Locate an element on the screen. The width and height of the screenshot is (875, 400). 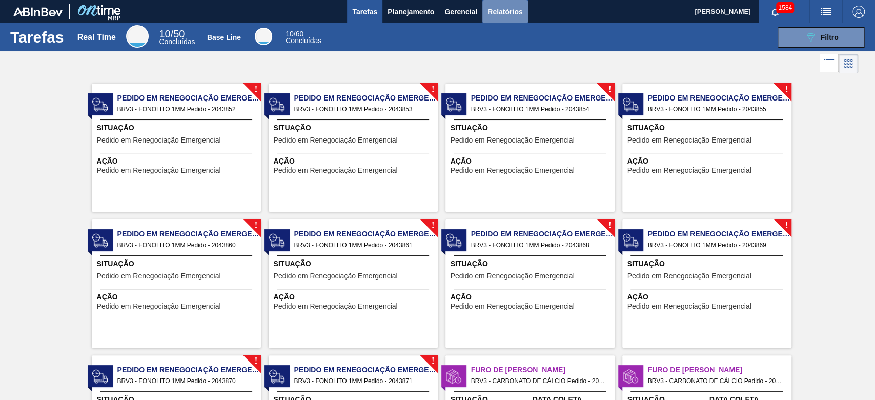
span: BRV3 - FONOLITO 1MM Pedido - 2043854 is located at coordinates (539, 109).